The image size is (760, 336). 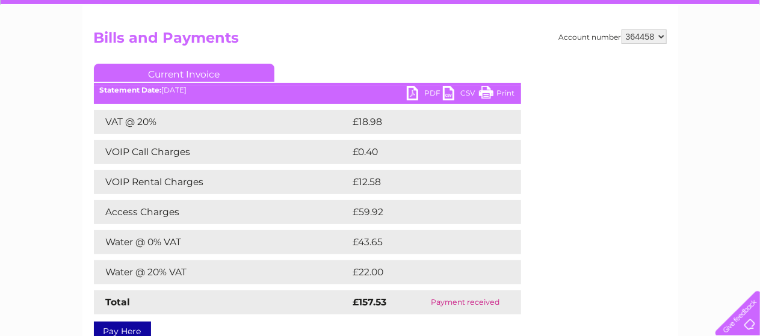 What do you see at coordinates (222, 182) in the screenshot?
I see `td: VOIP Rental Charges` at bounding box center [222, 182].